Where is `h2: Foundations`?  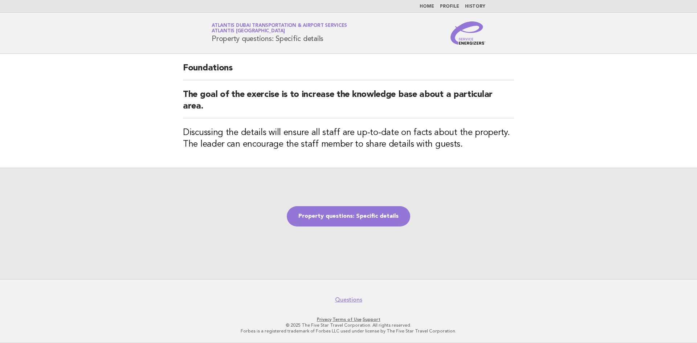 h2: Foundations is located at coordinates (349, 71).